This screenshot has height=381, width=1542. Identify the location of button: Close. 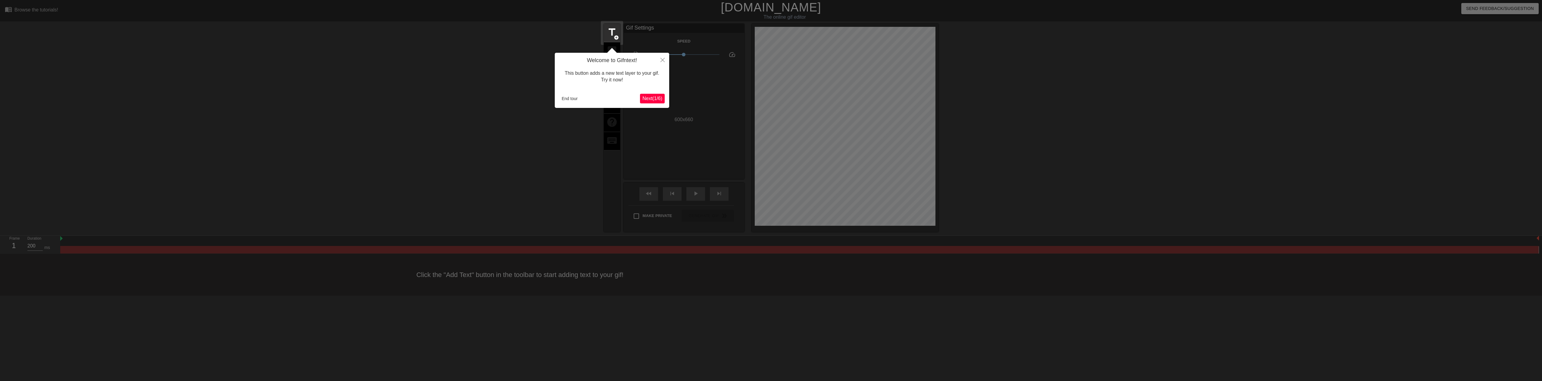
(663, 60).